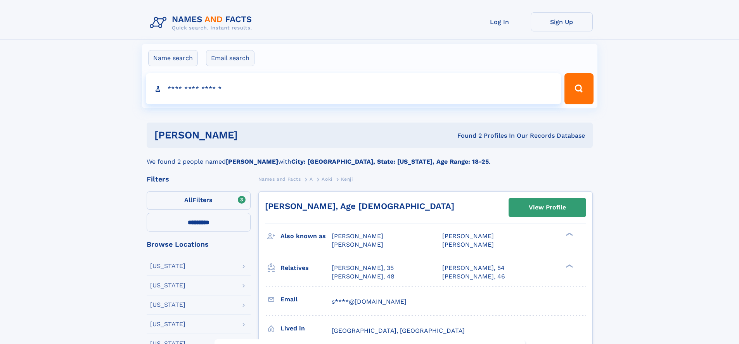  Describe the element at coordinates (500, 22) in the screenshot. I see `a: Log In` at that location.